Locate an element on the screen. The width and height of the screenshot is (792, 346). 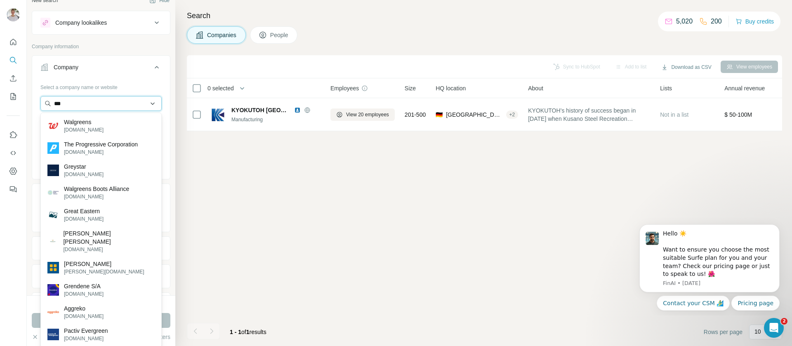
button: Quick start is located at coordinates (13, 42).